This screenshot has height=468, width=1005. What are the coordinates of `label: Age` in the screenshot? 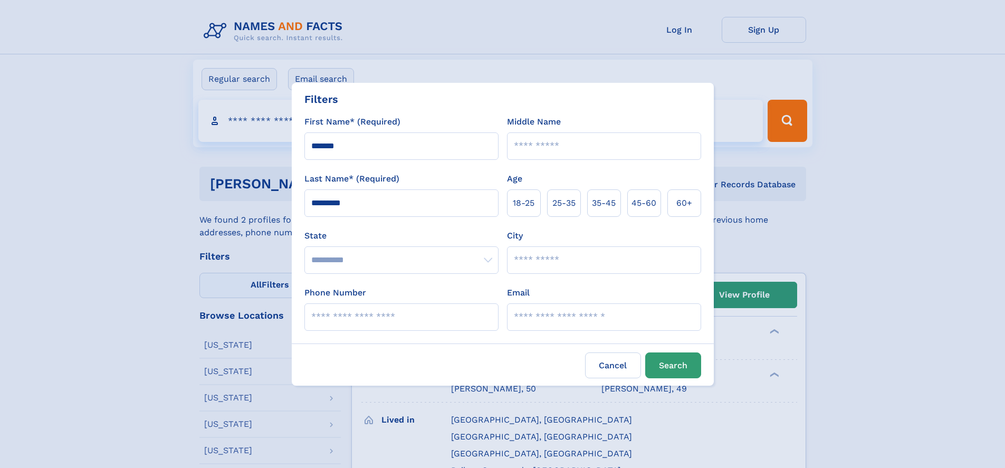 It's located at (515, 179).